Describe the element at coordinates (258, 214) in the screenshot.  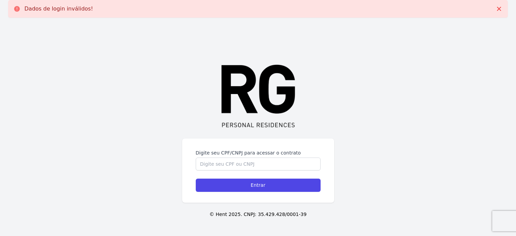
I see `p: © Hent 2025. CNPJ: 35.429.428/0001-39` at that location.